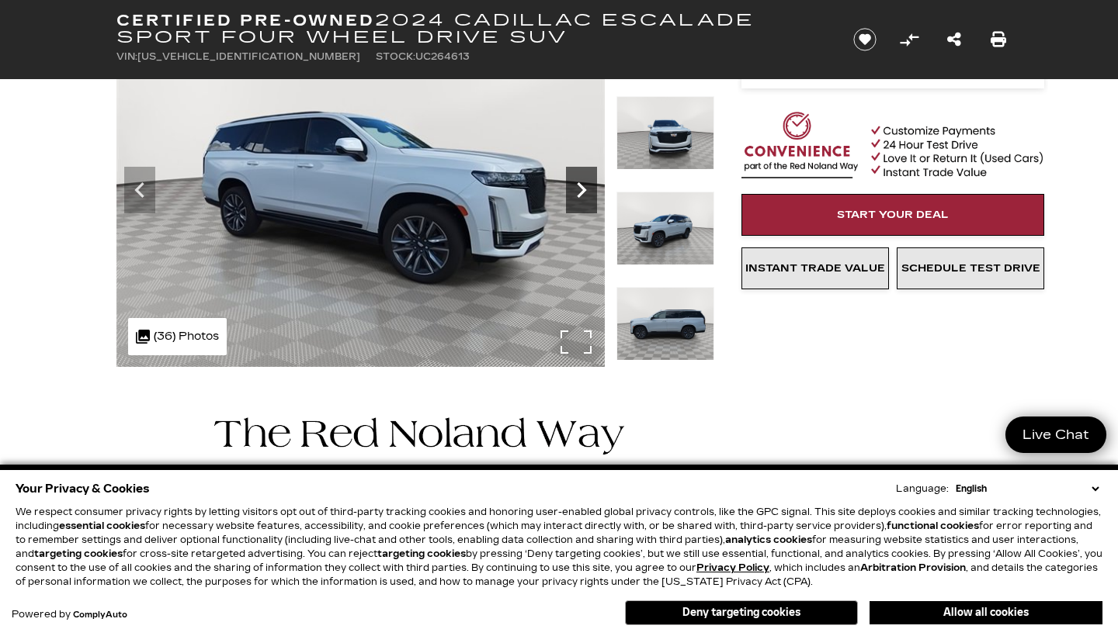 Image resolution: width=1118 pixels, height=636 pixels. Describe the element at coordinates (102, 526) in the screenshot. I see `strong: essential cookies` at that location.